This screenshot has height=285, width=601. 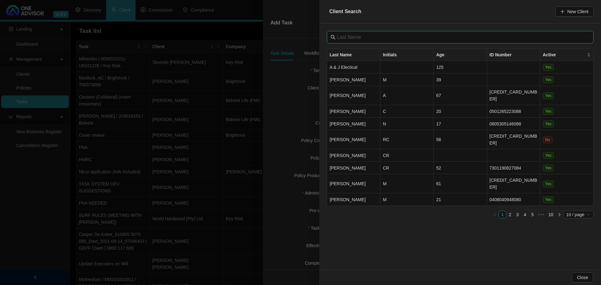 I want to click on td: 7301190827084, so click(x=513, y=168).